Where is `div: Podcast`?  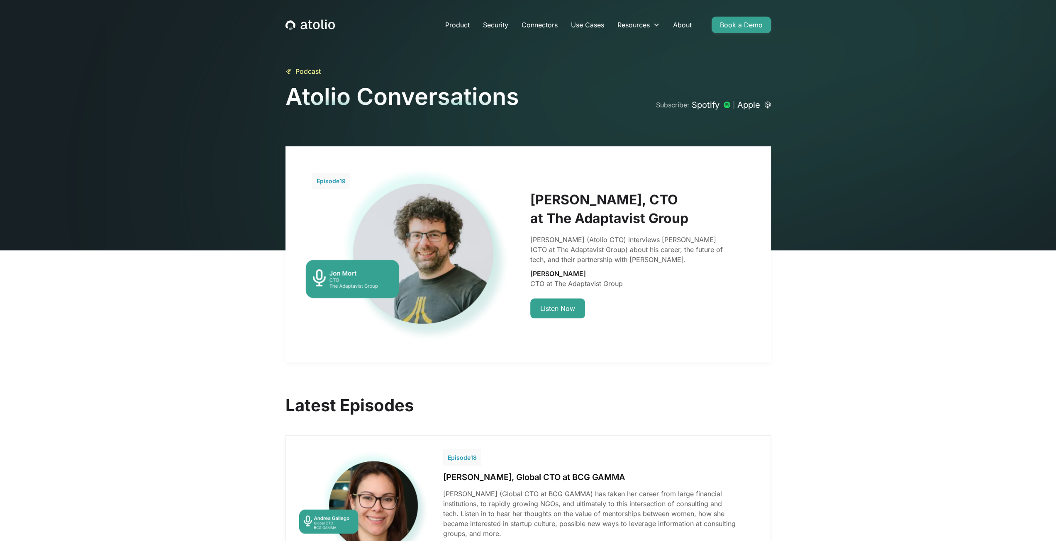 div: Podcast is located at coordinates (308, 71).